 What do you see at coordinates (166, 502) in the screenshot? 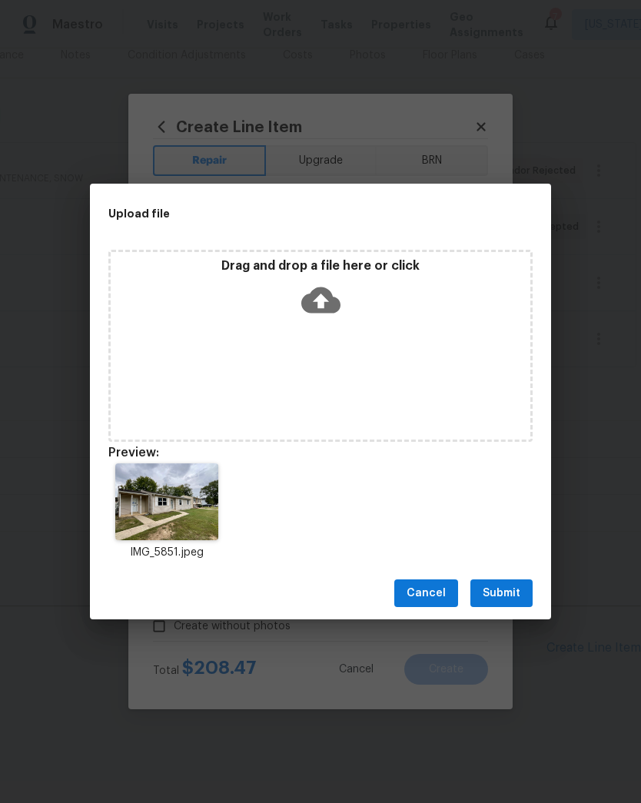
I see `img: 2Q==` at bounding box center [166, 502].